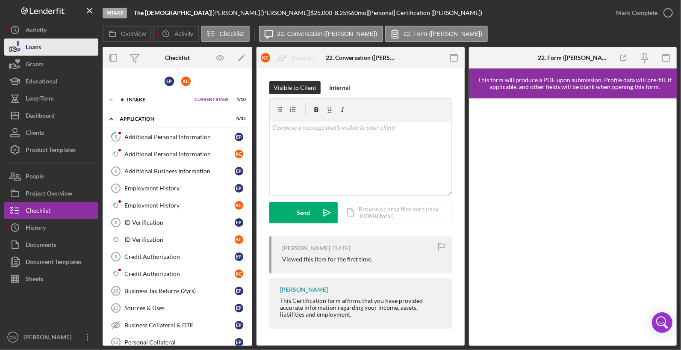  Describe the element at coordinates (642, 13) in the screenshot. I see `button: Mark Complete` at that location.